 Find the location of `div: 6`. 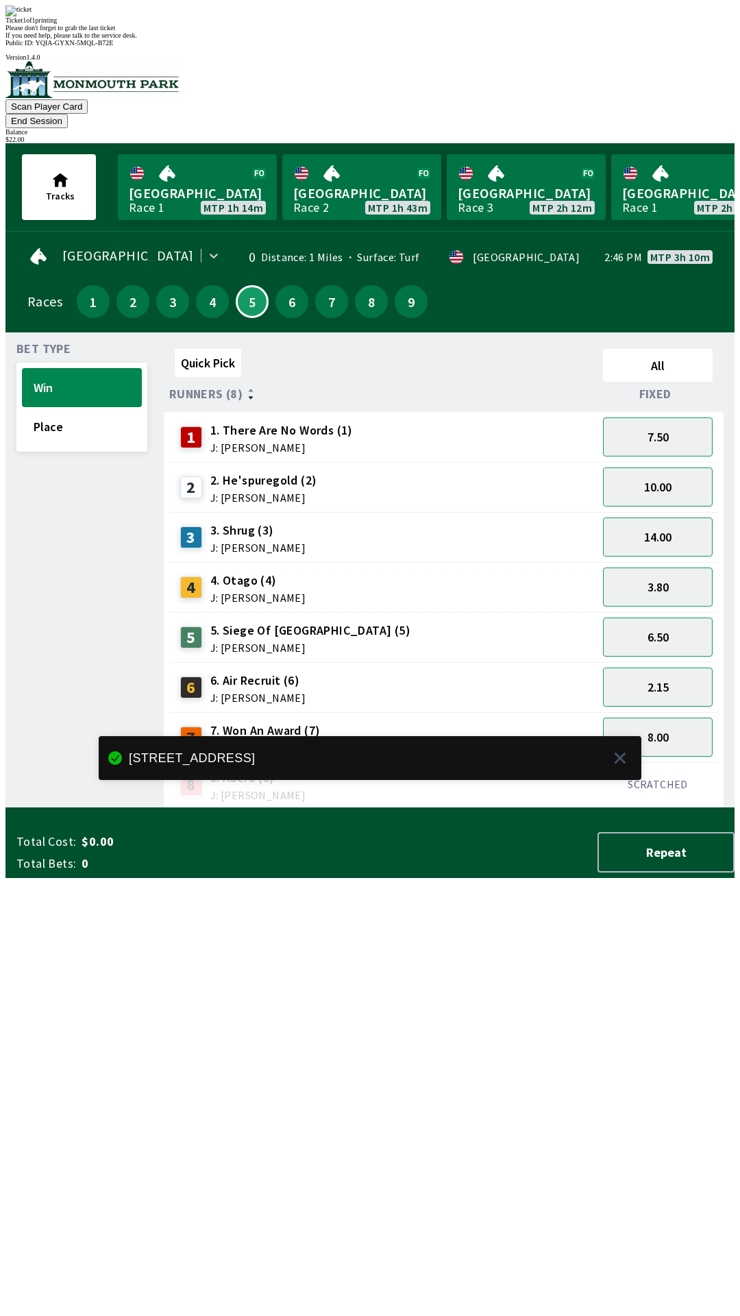

div: 6 is located at coordinates (191, 687).